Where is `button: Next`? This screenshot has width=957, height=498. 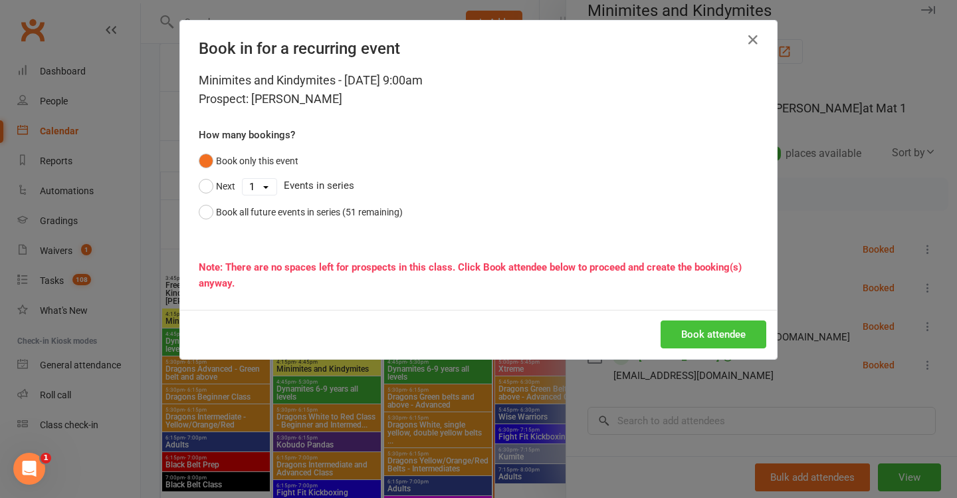 button: Next is located at coordinates (217, 186).